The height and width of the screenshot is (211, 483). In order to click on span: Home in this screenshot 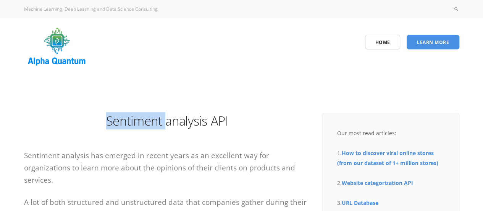, I will do `click(383, 42)`.